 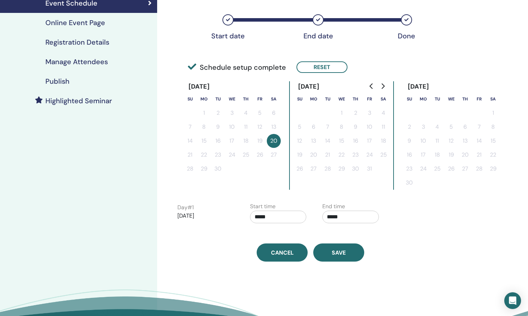 I want to click on h4: Online Event Page, so click(x=75, y=23).